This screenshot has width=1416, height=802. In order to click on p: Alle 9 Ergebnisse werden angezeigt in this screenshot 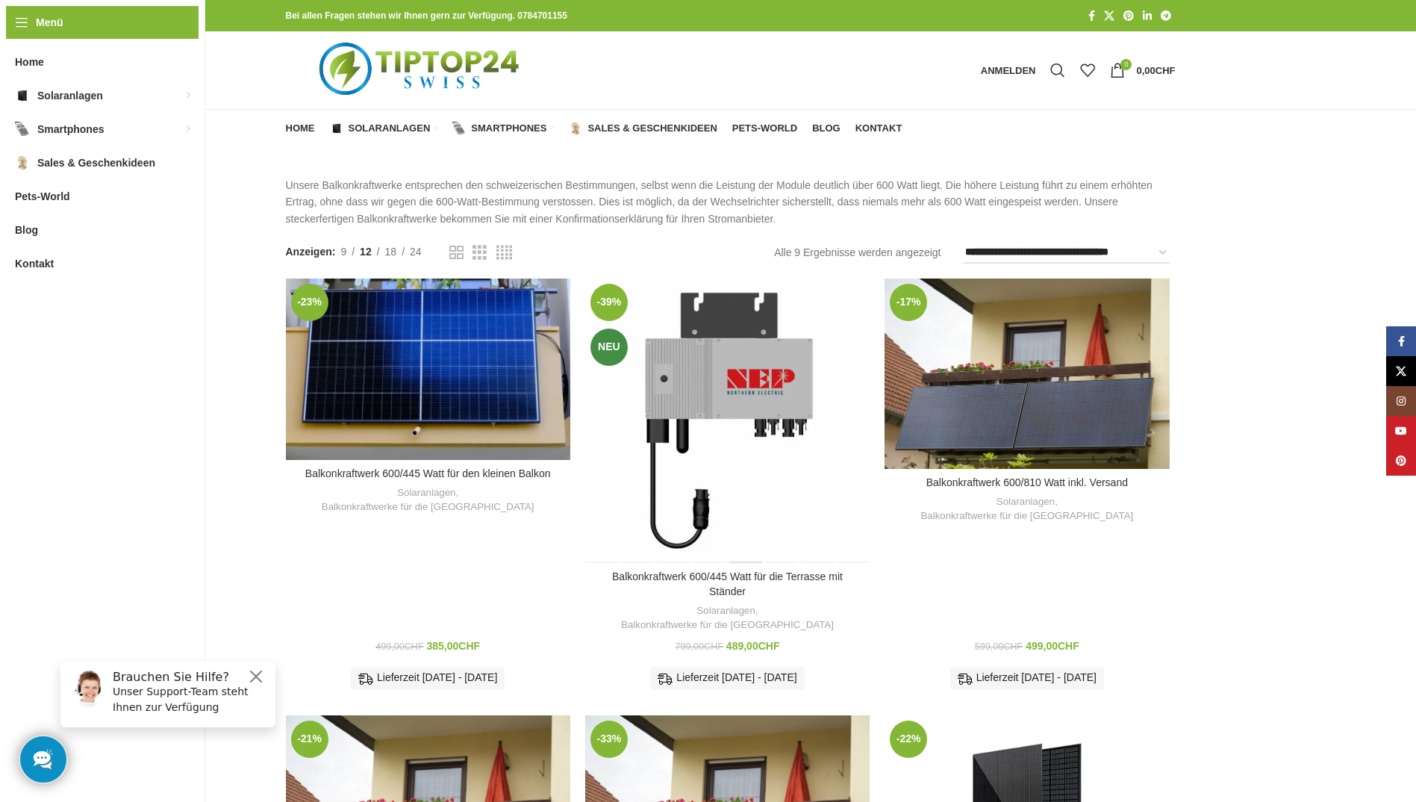, I will do `click(857, 252)`.